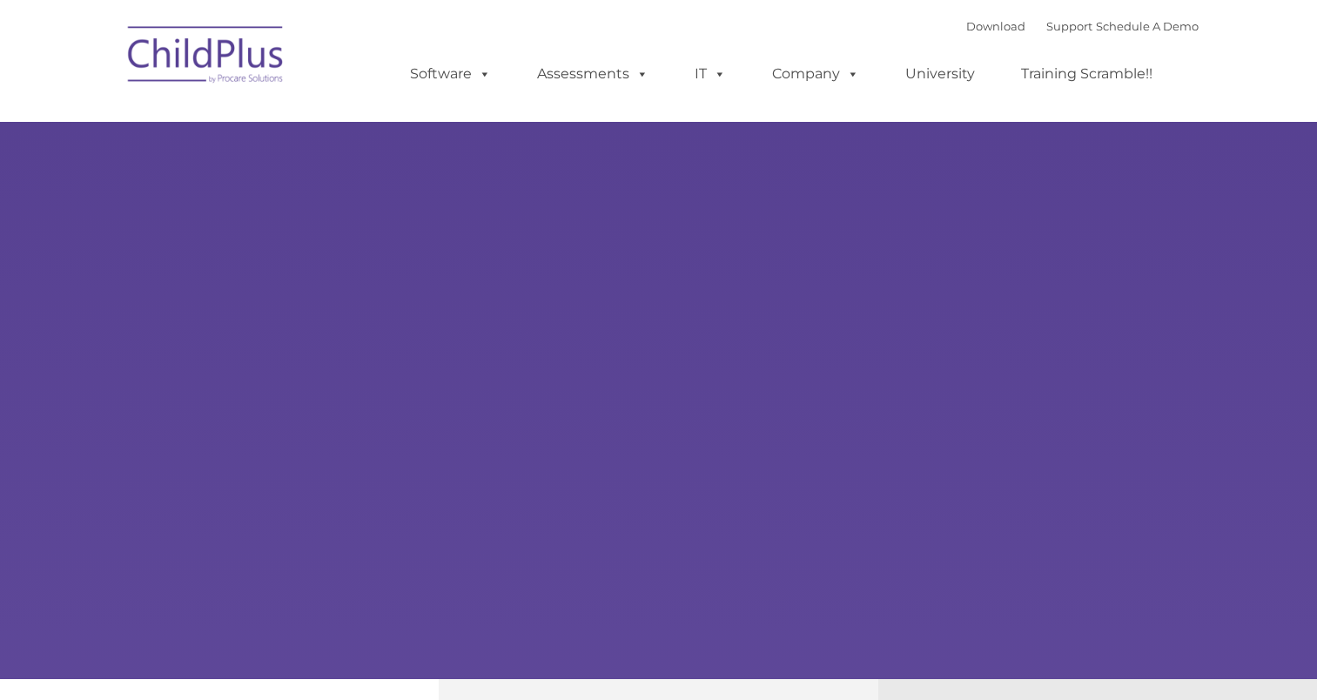 The image size is (1317, 700). I want to click on img: ChildPlus by Procare Solutions, so click(206, 57).